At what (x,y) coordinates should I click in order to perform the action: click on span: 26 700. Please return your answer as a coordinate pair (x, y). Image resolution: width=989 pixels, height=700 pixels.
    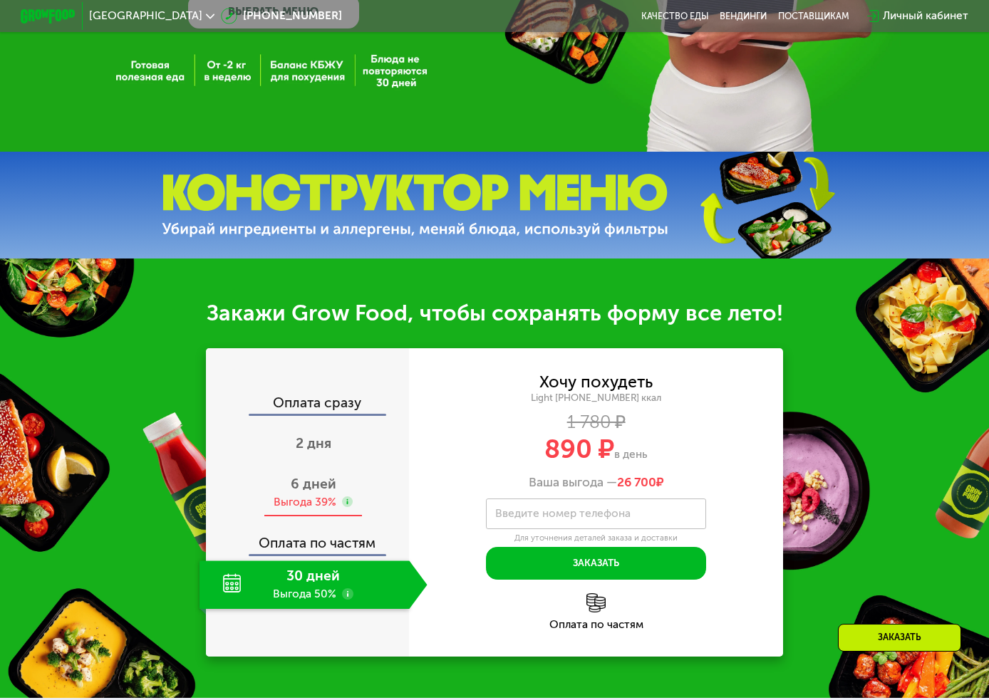
    Looking at the image, I should click on (636, 482).